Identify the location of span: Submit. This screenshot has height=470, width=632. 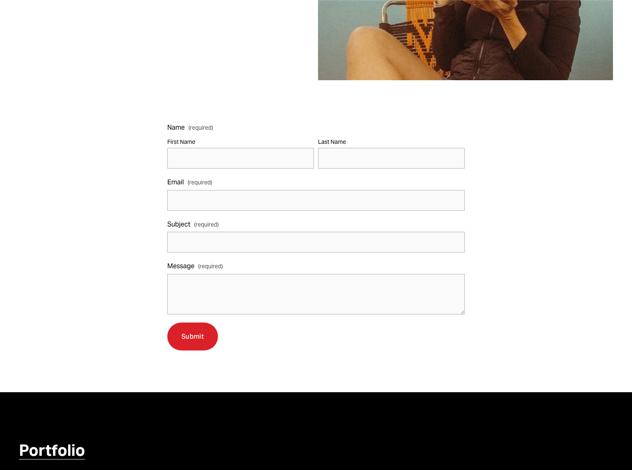
(192, 336).